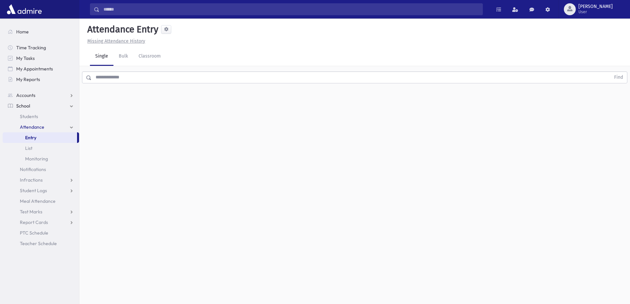 This screenshot has height=304, width=630. Describe the element at coordinates (26, 95) in the screenshot. I see `span: Accounts` at that location.